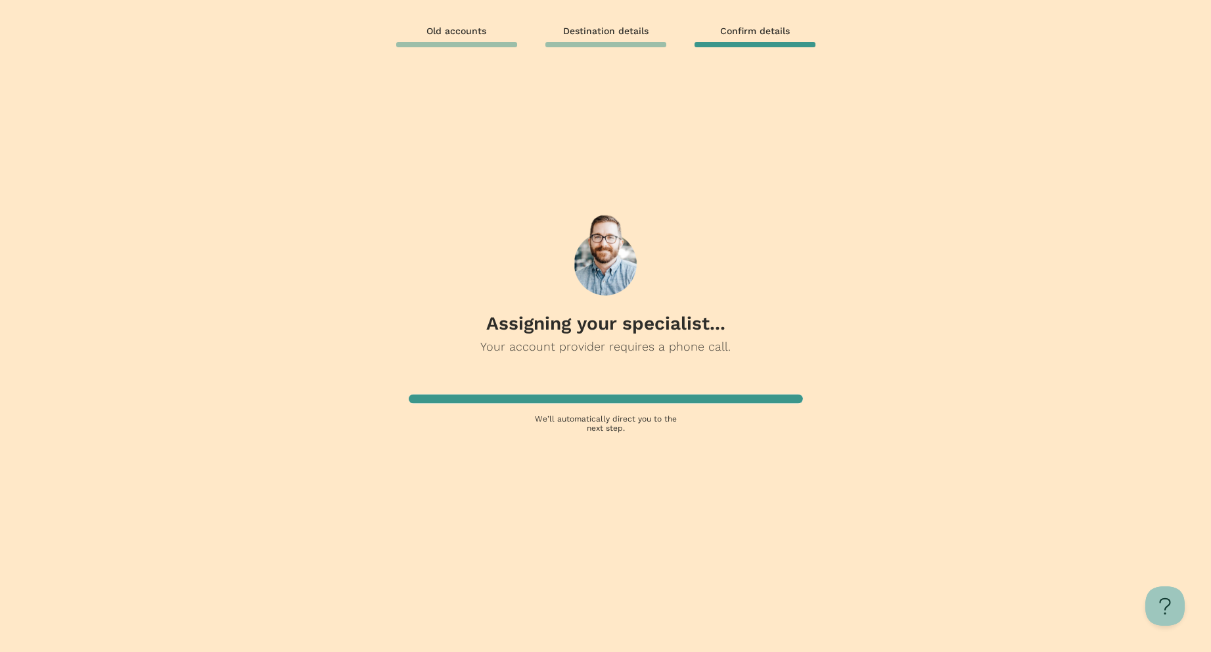 Image resolution: width=1211 pixels, height=652 pixels. What do you see at coordinates (606, 31) in the screenshot?
I see `span: Destination details` at bounding box center [606, 31].